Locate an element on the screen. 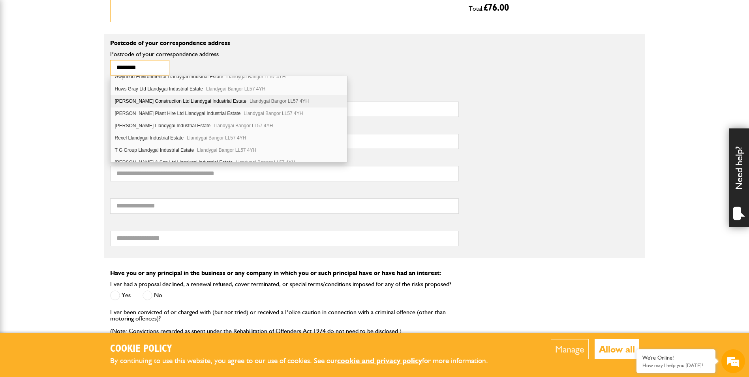 The height and width of the screenshot is (377, 749). div: Minimize live chat window is located at coordinates (139, 13).